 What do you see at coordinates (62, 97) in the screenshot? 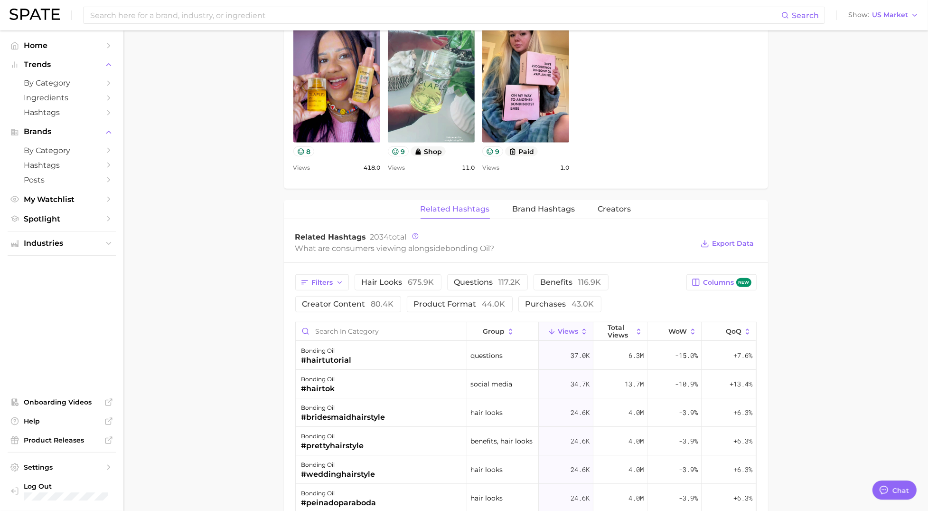
I see `a: Ingredients` at bounding box center [62, 97].